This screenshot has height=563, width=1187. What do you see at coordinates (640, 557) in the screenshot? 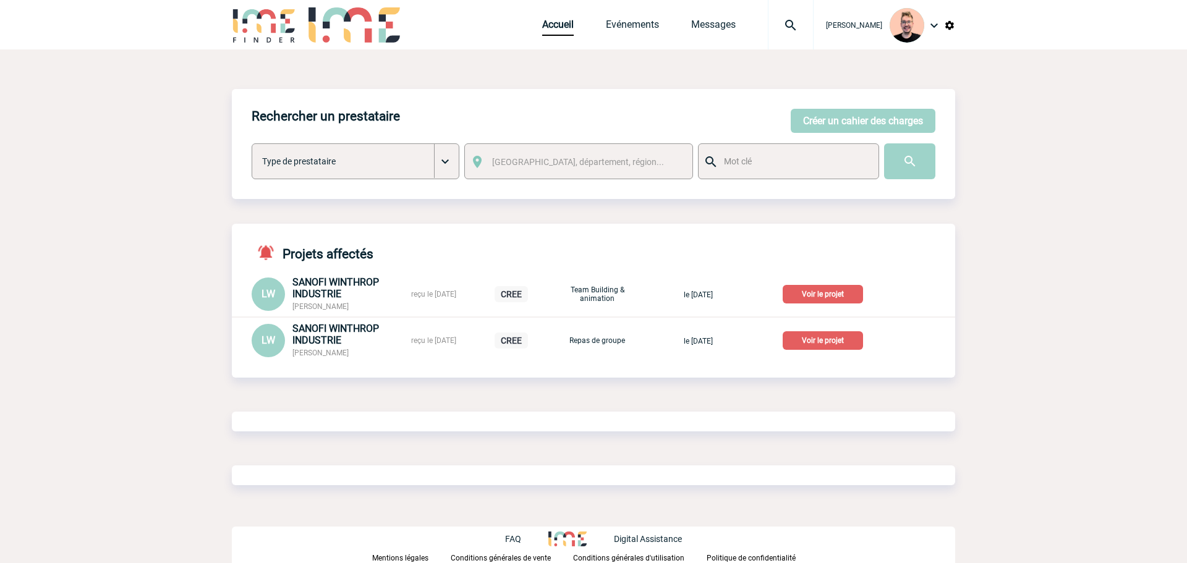
I see `a: Conditions générales d'utilisation` at bounding box center [640, 557].